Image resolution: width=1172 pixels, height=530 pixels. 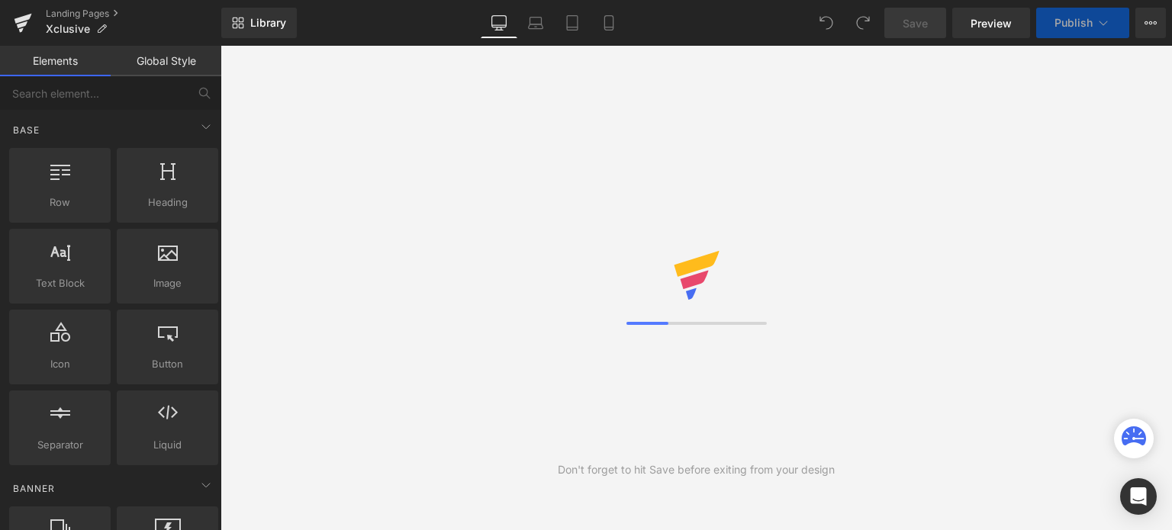 I want to click on span: Preview, so click(x=991, y=23).